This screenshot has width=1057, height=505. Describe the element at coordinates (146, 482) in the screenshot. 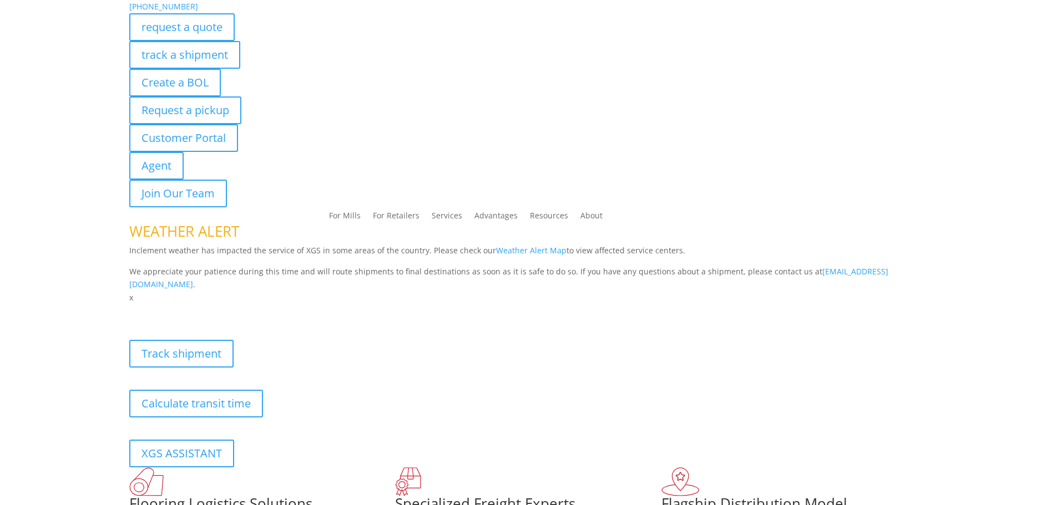

I see `img: xgs-icon-total-supply-chain-intelligence-red` at that location.